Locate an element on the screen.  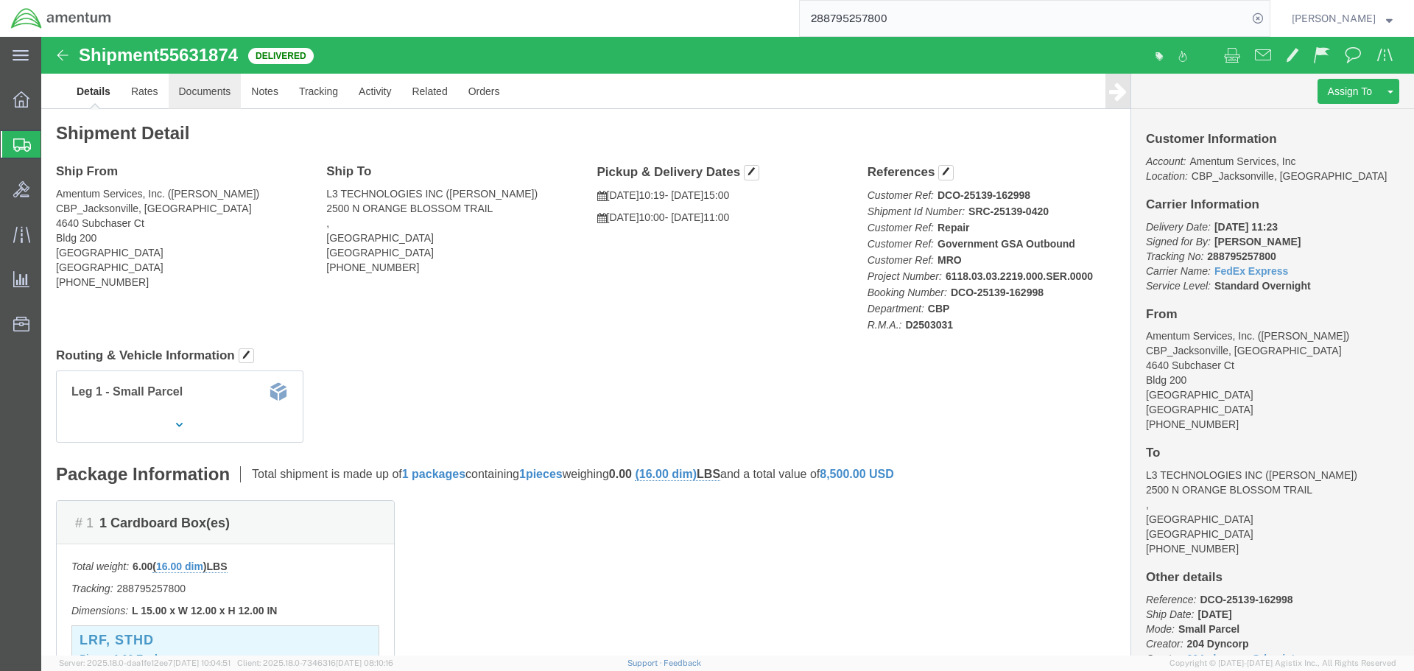
span: Server: 2025.18.0-daa1fe12ee7 is located at coordinates (144, 663).